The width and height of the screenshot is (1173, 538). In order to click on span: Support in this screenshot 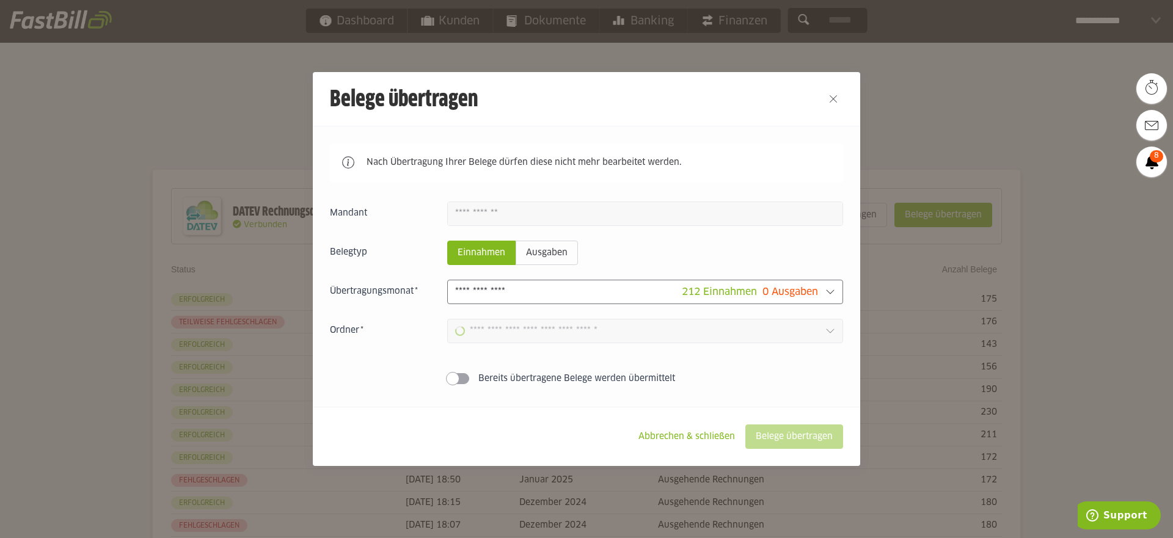, I will do `click(48, 14)`.